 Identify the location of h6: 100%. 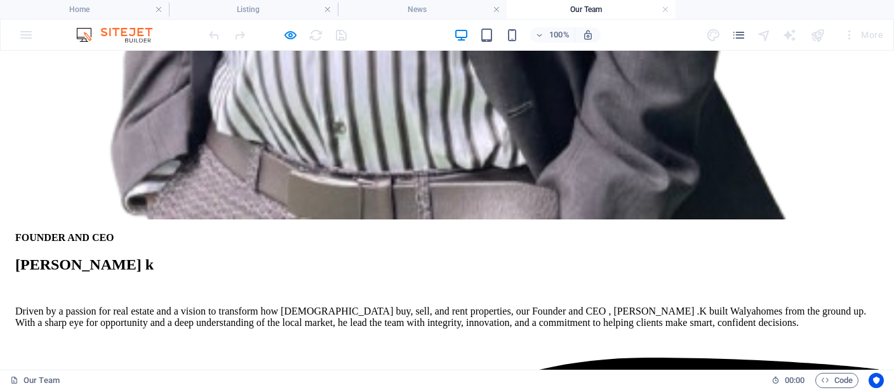
(559, 35).